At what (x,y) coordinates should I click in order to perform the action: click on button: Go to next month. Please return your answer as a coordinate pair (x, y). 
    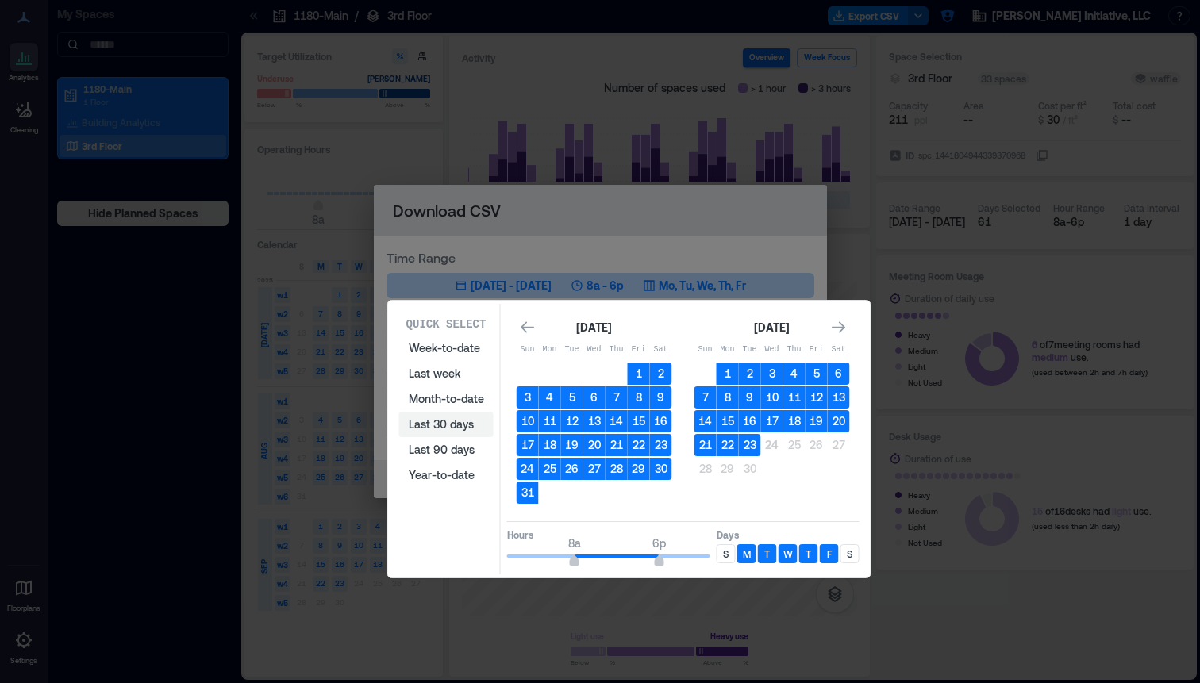
    Looking at the image, I should click on (839, 328).